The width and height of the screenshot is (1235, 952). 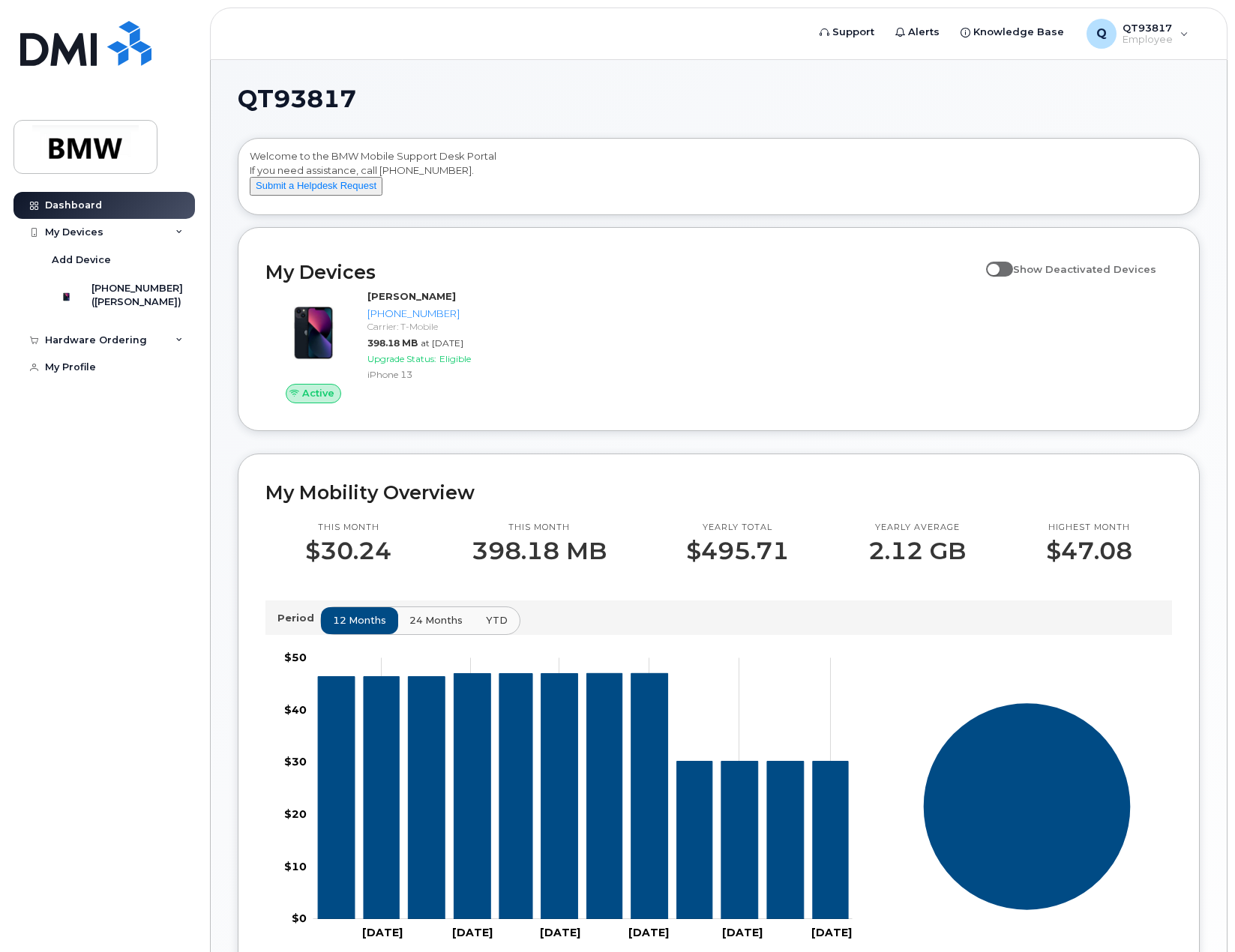 What do you see at coordinates (1084, 269) in the screenshot?
I see `span: Show Deactivated Devices` at bounding box center [1084, 269].